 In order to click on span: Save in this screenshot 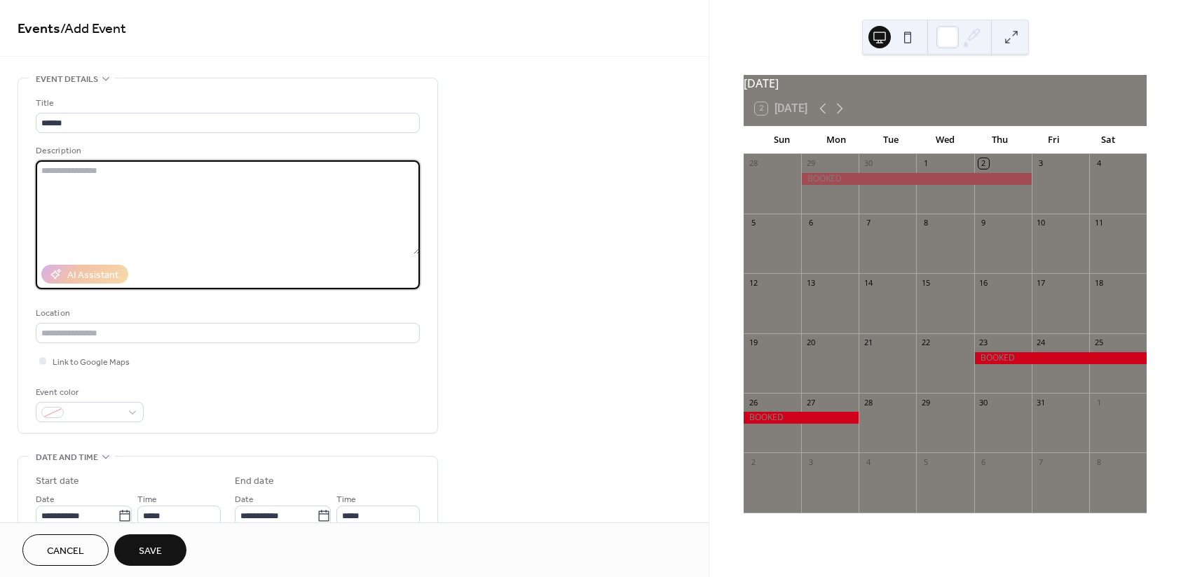, I will do `click(150, 552)`.